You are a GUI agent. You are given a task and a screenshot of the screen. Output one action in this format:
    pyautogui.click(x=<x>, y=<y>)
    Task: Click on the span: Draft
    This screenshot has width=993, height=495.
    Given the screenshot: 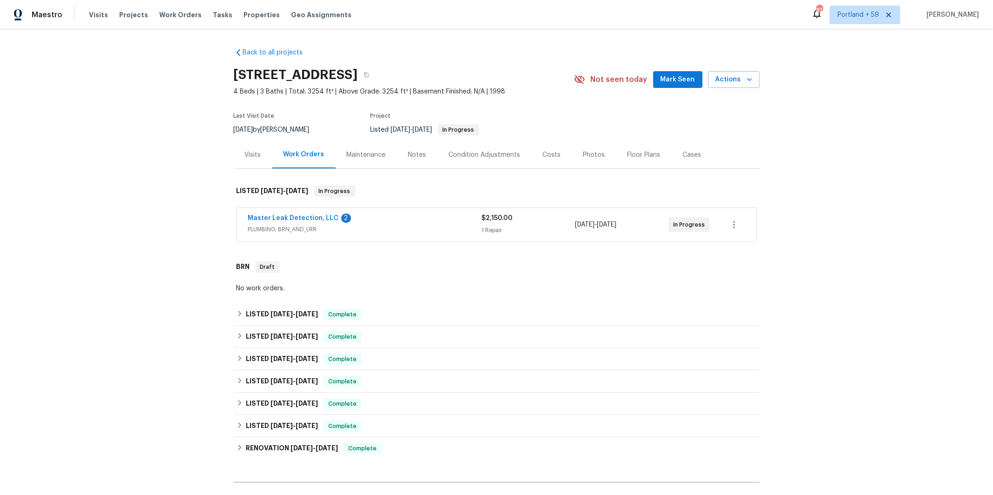 What is the action you would take?
    pyautogui.click(x=268, y=267)
    